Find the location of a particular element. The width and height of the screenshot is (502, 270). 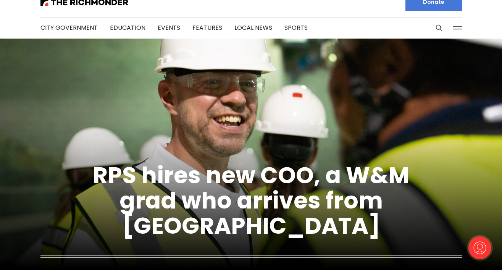

a: Sports is located at coordinates (296, 28).